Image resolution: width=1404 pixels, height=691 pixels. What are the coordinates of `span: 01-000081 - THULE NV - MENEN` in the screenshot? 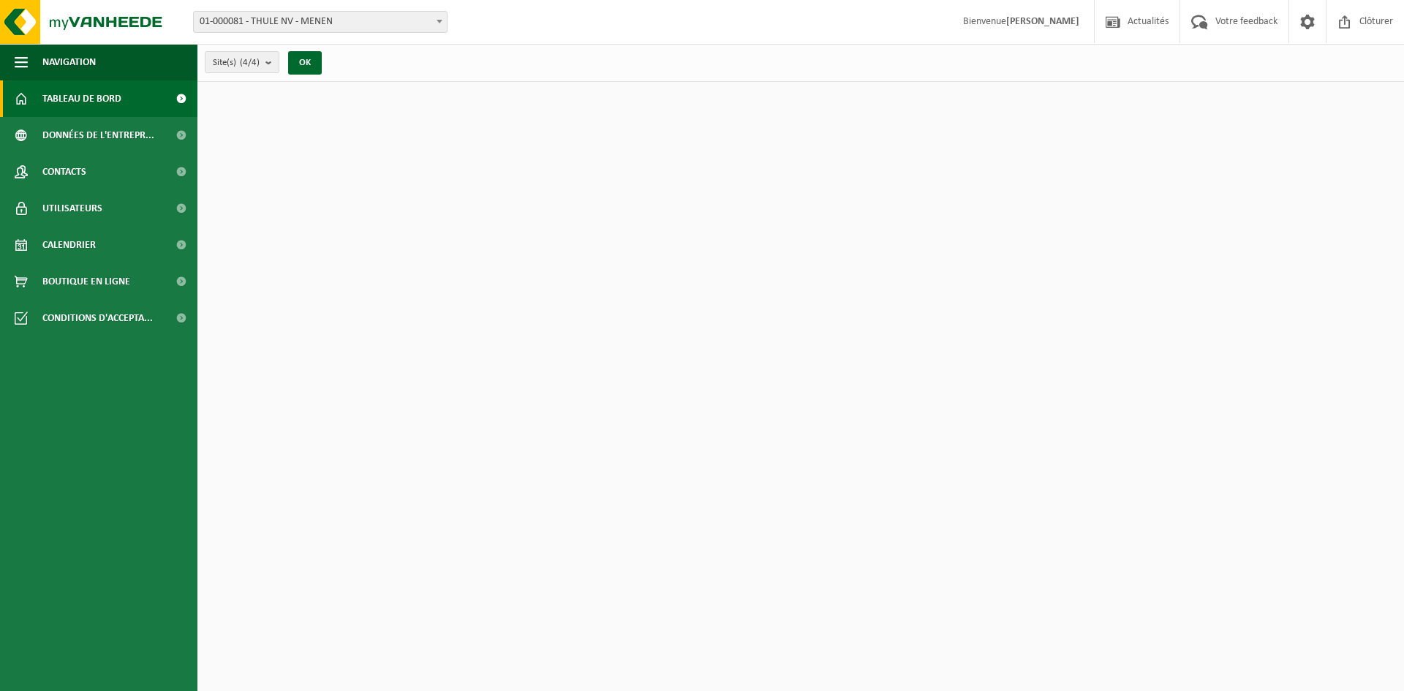 It's located at (320, 22).